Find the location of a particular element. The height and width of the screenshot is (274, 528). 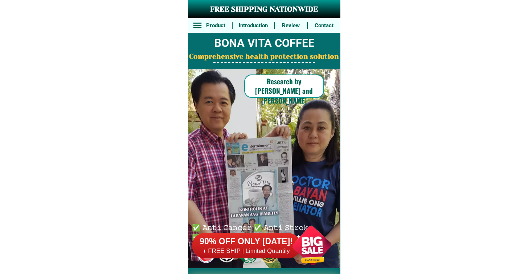

h6: Product is located at coordinates (216, 25).